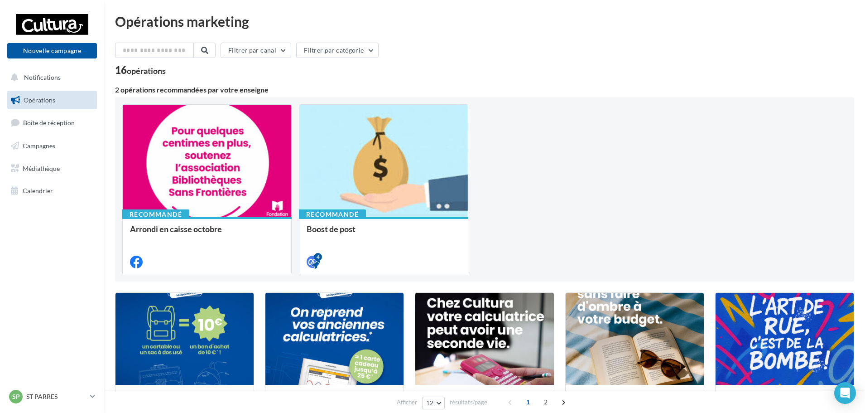  I want to click on div: 2 opérations recommandées par votre enseigne, so click(485, 90).